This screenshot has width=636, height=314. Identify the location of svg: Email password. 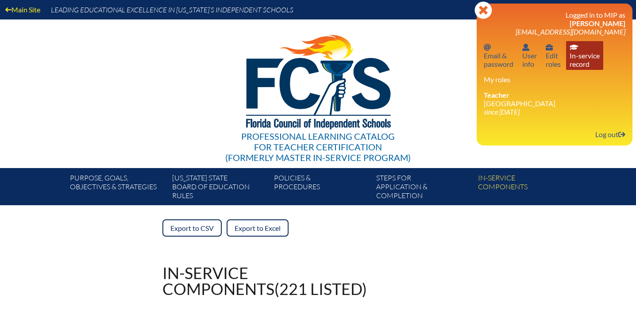
(487, 47).